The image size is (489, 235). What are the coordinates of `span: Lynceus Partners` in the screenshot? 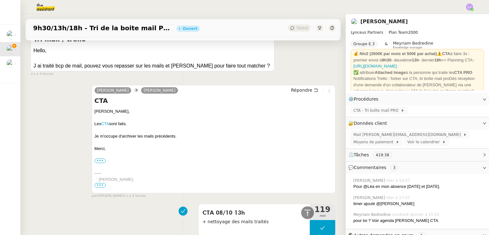 It's located at (367, 32).